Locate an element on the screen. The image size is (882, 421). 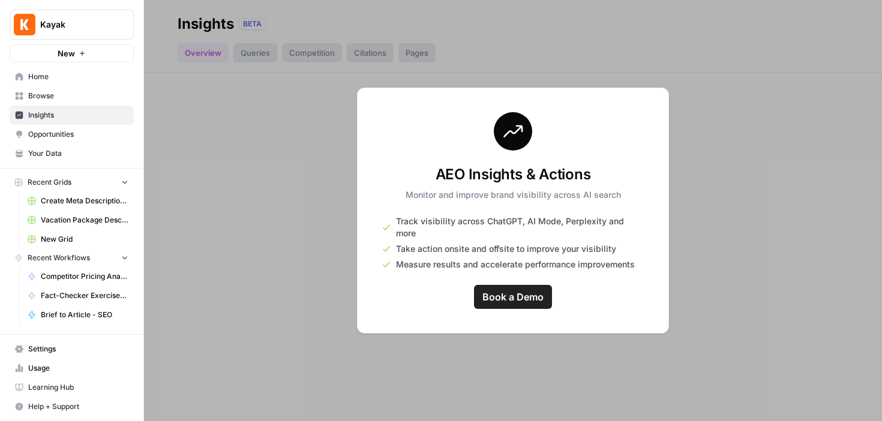
a: Usage is located at coordinates (71, 368).